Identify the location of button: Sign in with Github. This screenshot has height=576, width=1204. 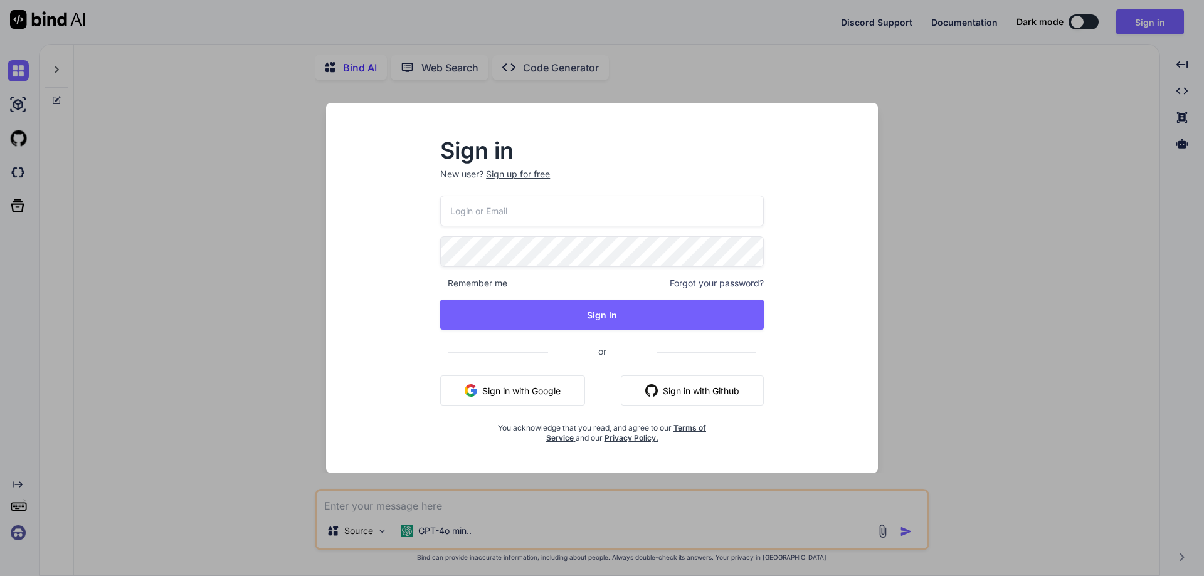
(692, 391).